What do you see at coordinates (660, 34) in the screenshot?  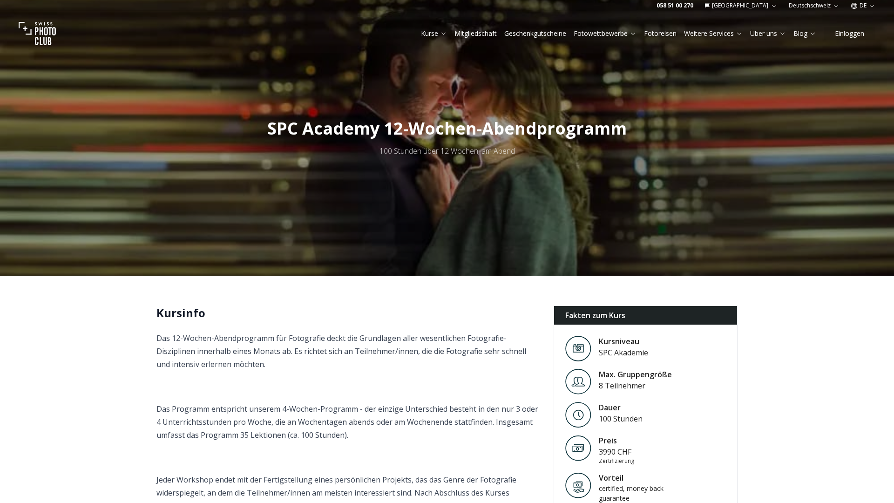 I see `button: Fotoreisen` at bounding box center [660, 34].